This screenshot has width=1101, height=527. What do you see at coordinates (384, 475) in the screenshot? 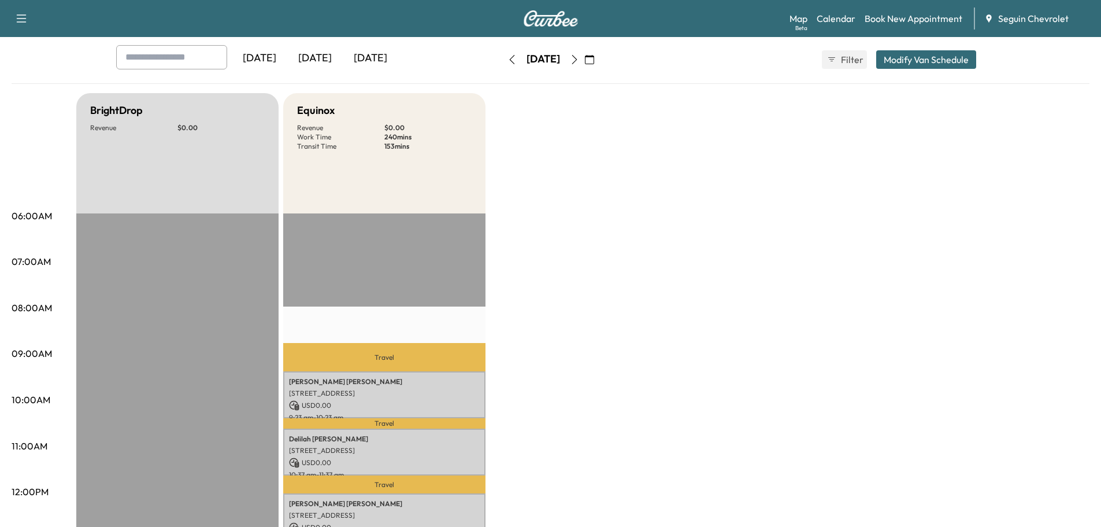
I see `p: 10:37 am - 11:37 am` at bounding box center [384, 475].